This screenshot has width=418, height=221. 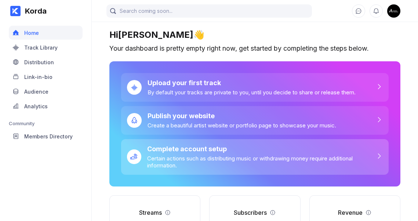 What do you see at coordinates (41, 47) in the screenshot?
I see `div: Track Library` at bounding box center [41, 47].